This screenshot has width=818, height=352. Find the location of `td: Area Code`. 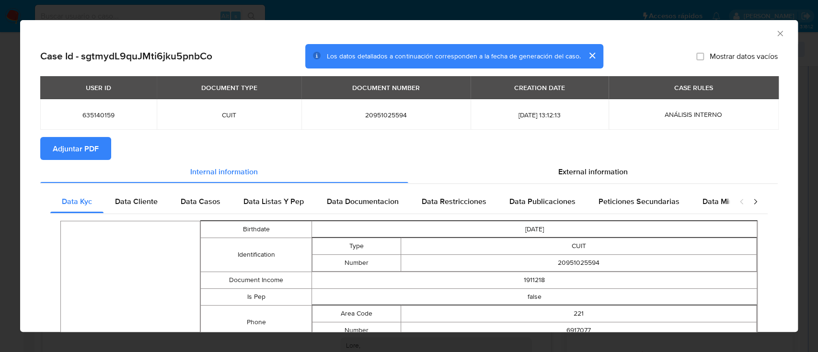

td: Area Code is located at coordinates (356, 313).